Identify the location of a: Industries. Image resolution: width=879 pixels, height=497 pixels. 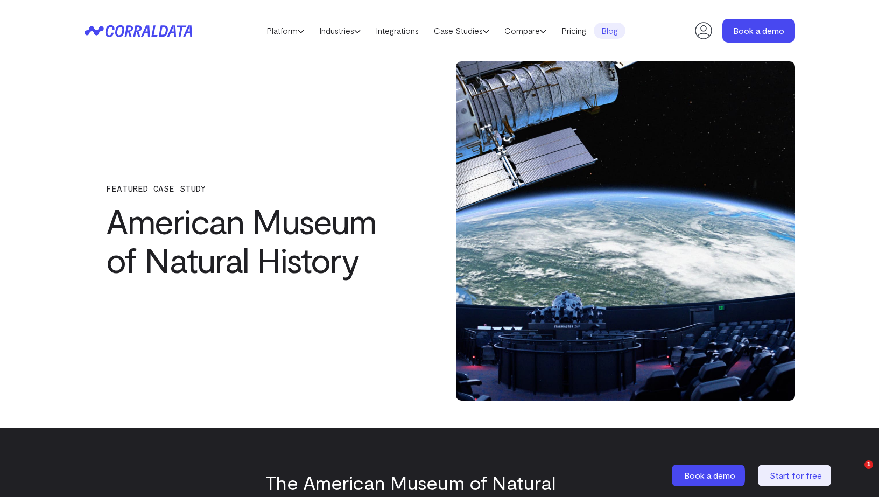
(340, 31).